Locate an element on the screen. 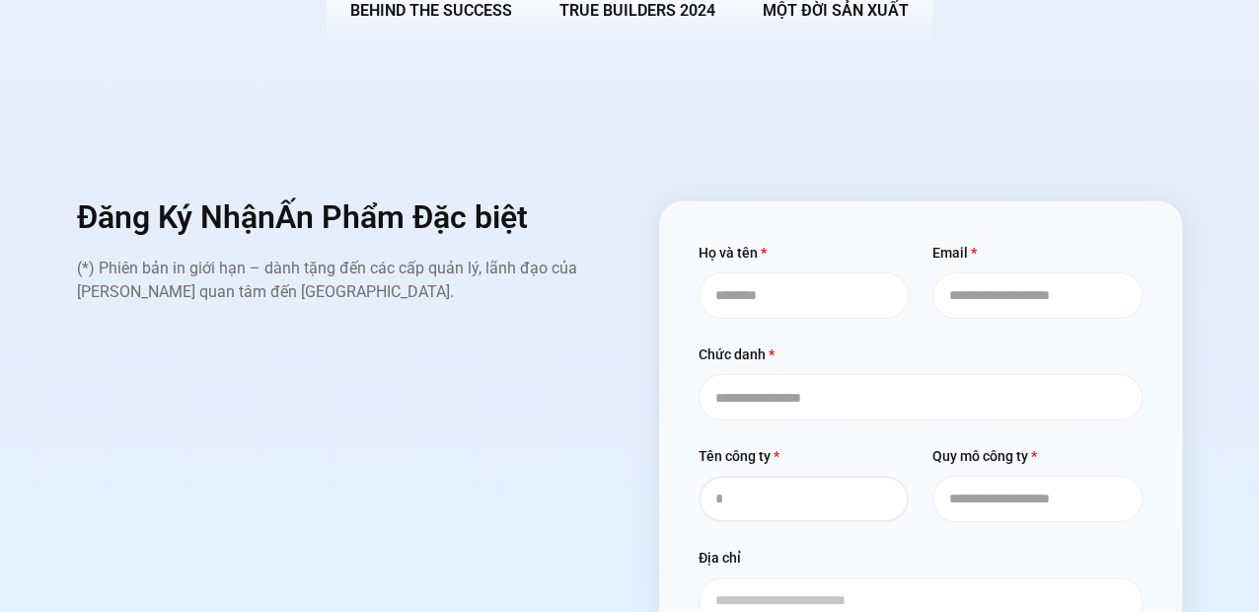 The width and height of the screenshot is (1259, 612). label: Email is located at coordinates (954, 256).